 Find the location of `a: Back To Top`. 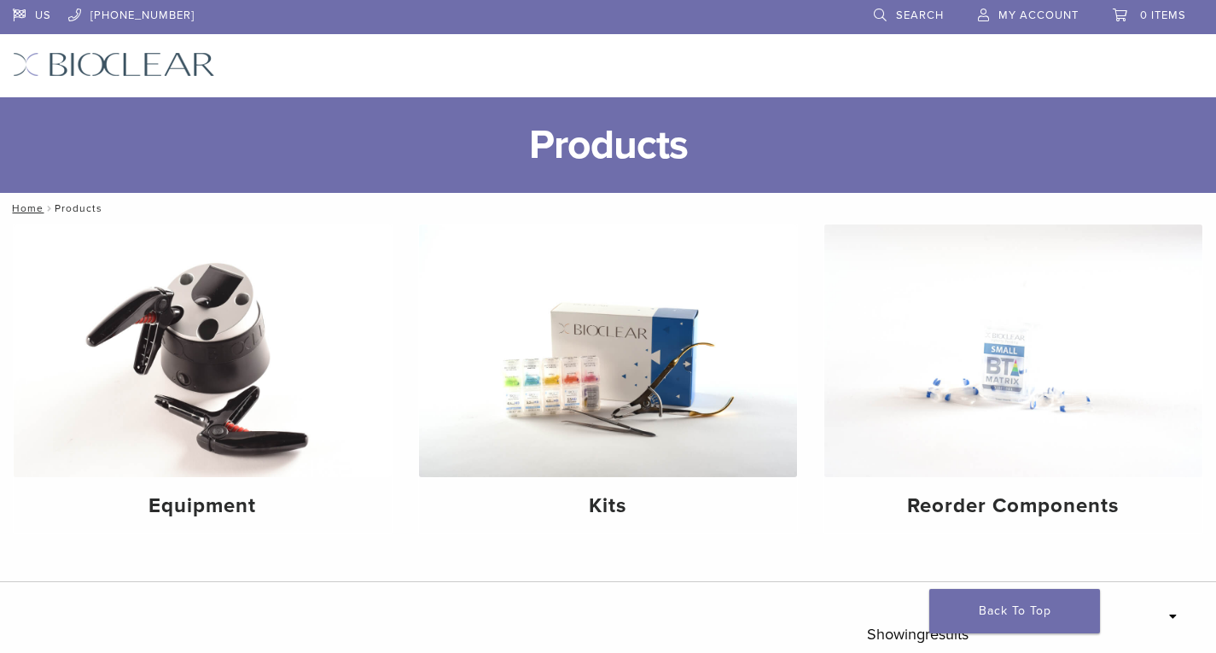

a: Back To Top is located at coordinates (1014, 611).